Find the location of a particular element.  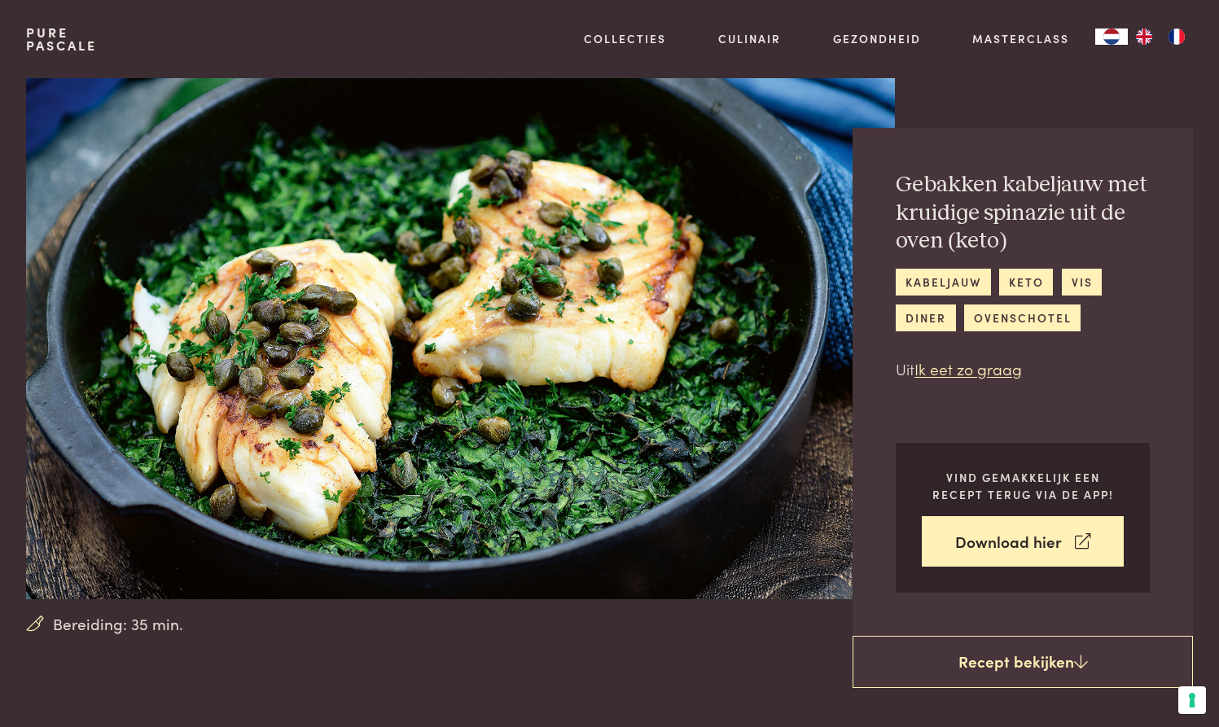

span: Bereiding: 35 min. is located at coordinates (118, 624).